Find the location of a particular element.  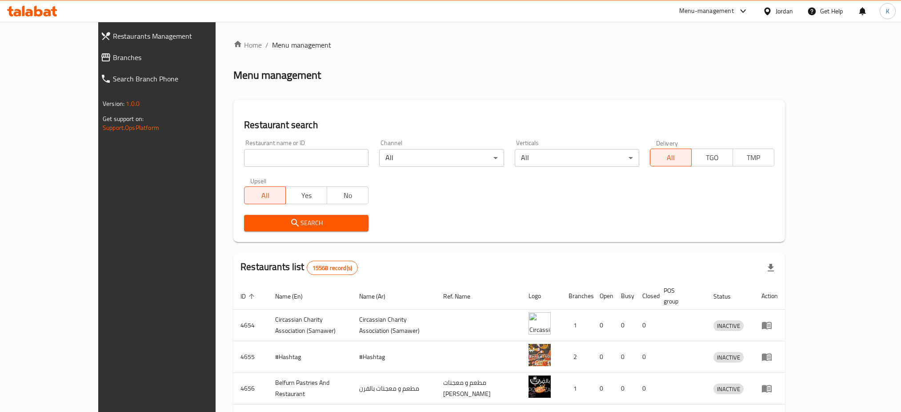

span: TGO is located at coordinates (712, 157).